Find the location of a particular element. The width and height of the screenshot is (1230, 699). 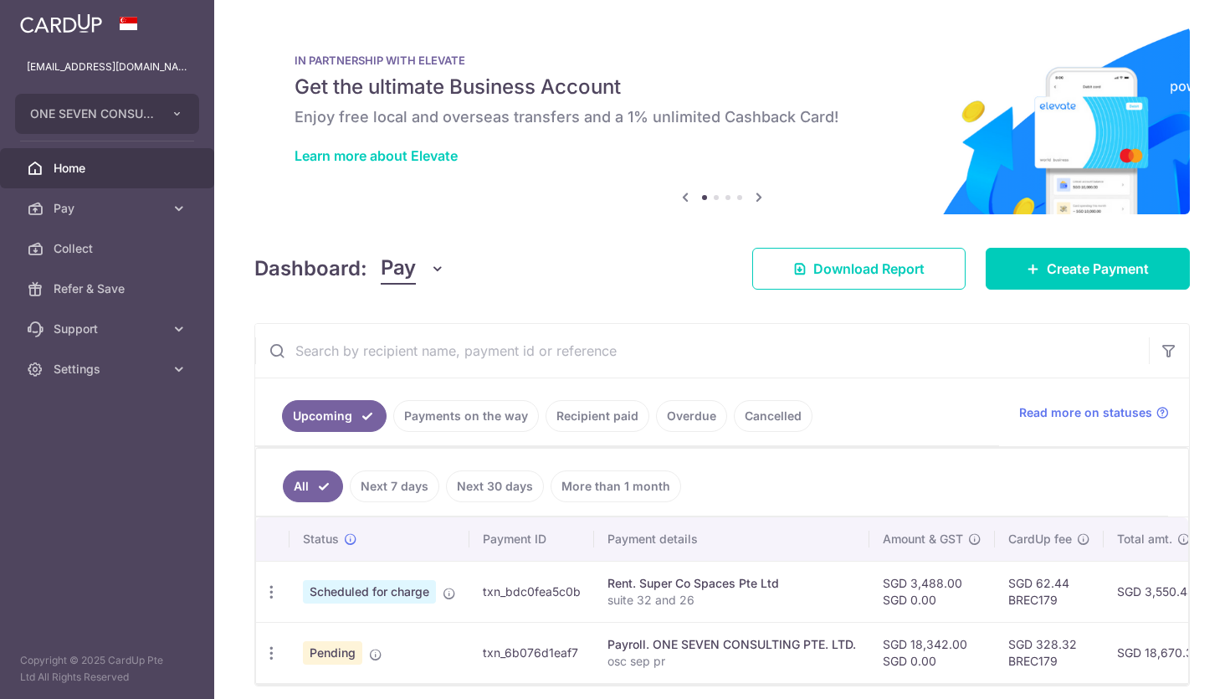

span: Refer & Save is located at coordinates (109, 289).